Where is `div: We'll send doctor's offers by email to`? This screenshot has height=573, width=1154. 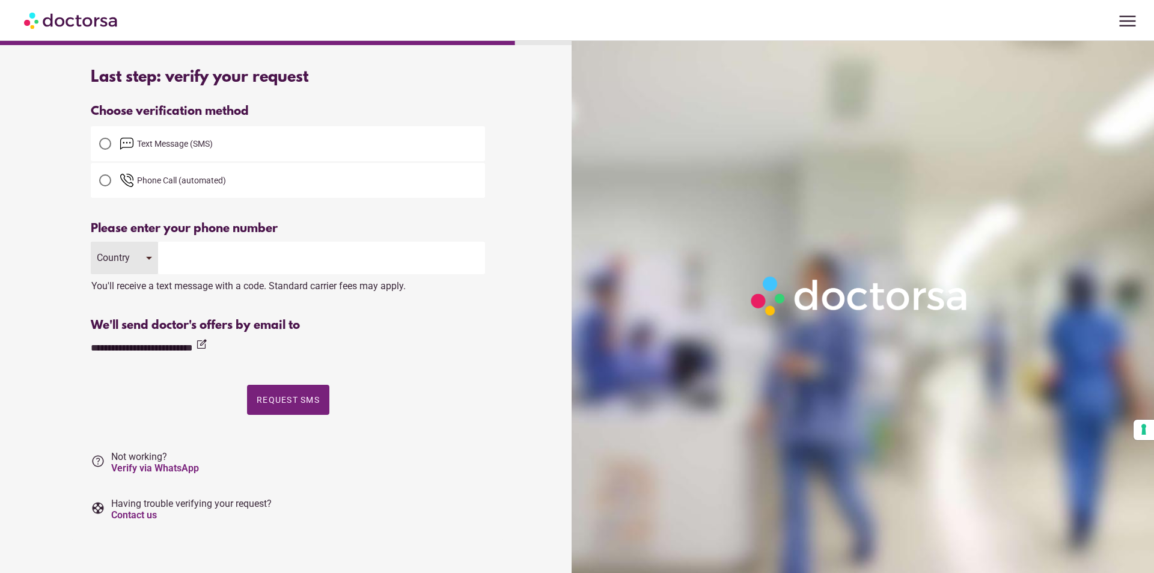
div: We'll send doctor's offers by email to is located at coordinates (288, 325).